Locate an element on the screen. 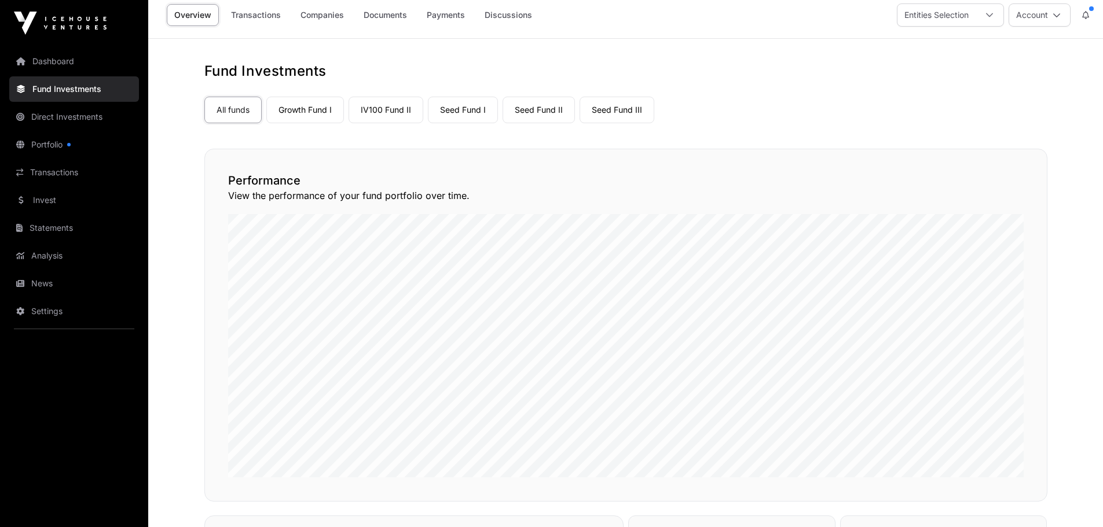  a: Direct Investments is located at coordinates (74, 117).